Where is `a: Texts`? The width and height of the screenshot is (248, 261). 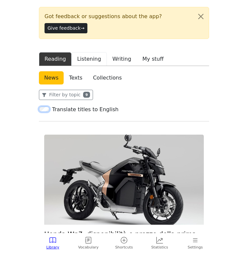
a: Texts is located at coordinates (76, 78).